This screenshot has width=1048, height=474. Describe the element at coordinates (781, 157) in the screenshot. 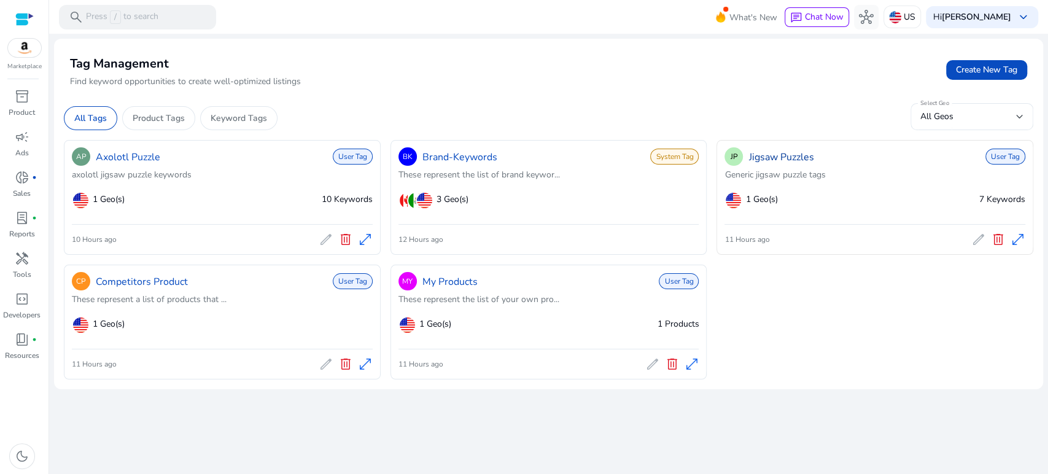

I see `a: Jigsaw Puzzles` at that location.